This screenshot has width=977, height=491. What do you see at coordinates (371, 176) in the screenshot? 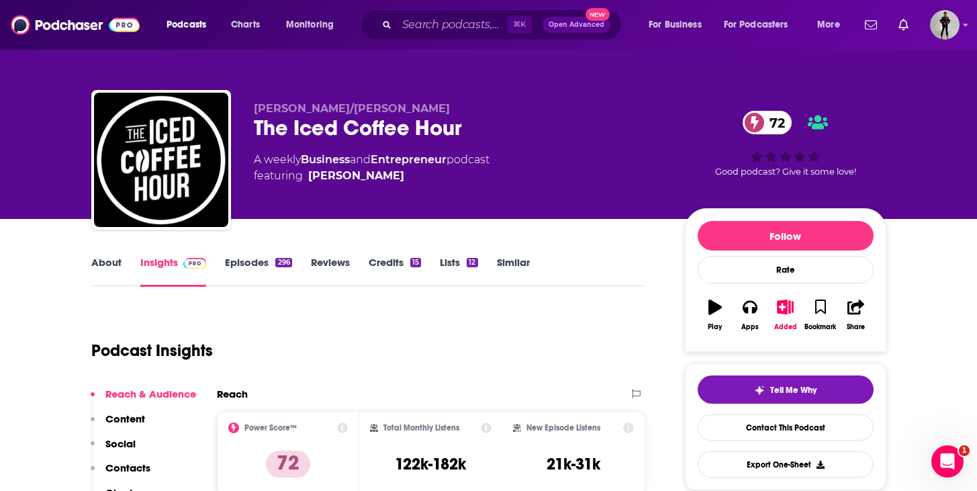
I see `span: featuring` at bounding box center [371, 176].